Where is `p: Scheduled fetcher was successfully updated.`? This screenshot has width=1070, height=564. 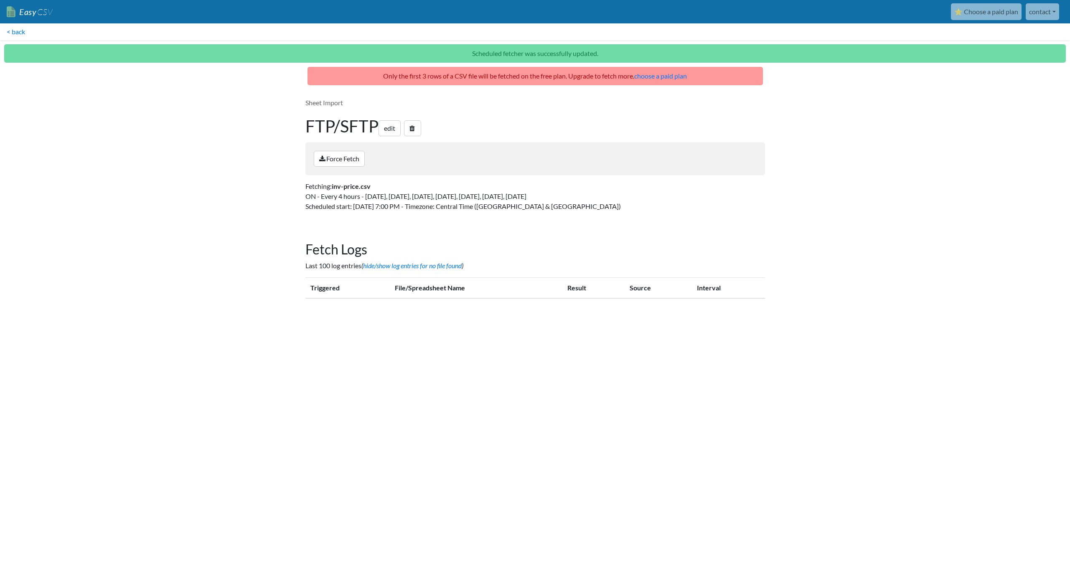 p: Scheduled fetcher was successfully updated. is located at coordinates (535, 53).